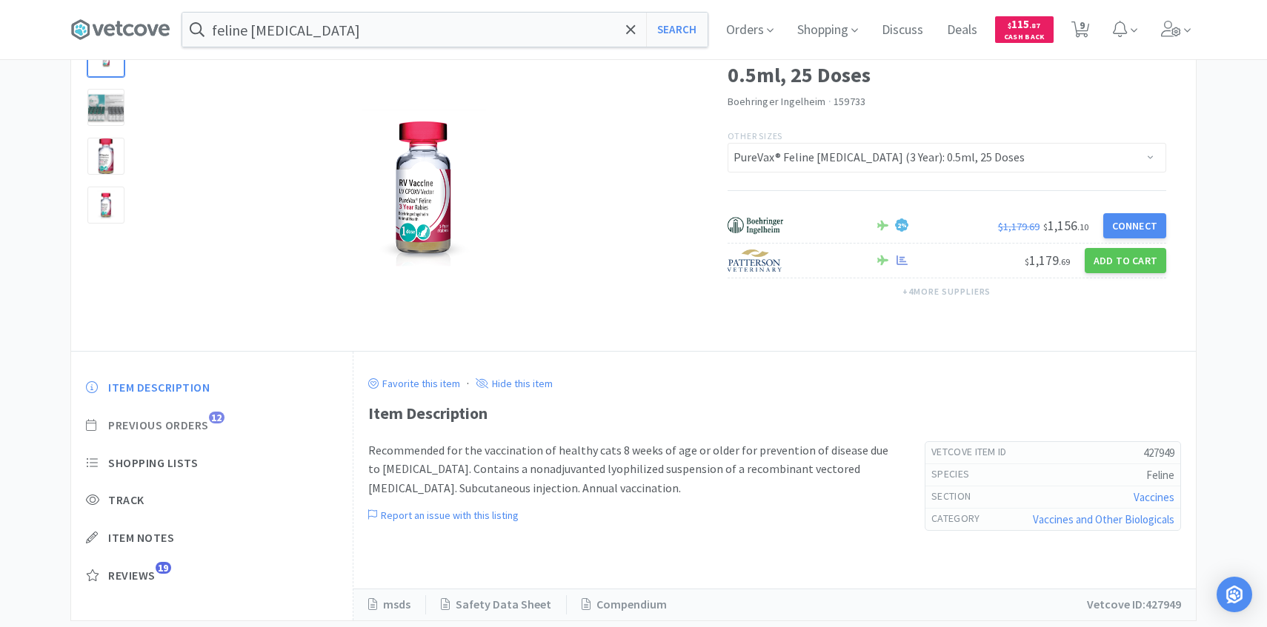  Describe the element at coordinates (850, 101) in the screenshot. I see `span: 159733` at that location.